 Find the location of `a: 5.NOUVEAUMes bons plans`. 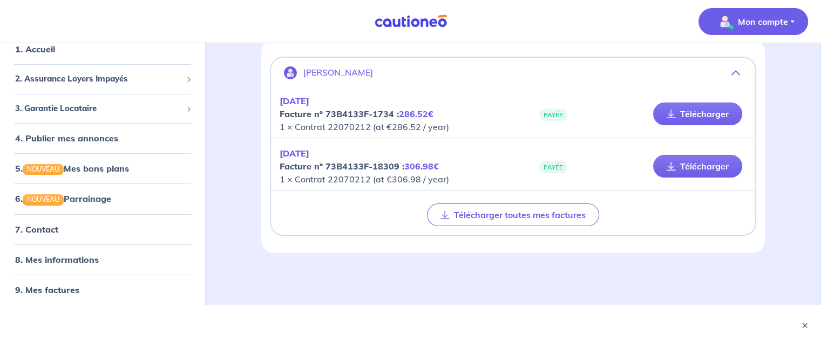

a: 5.NOUVEAUMes bons plans is located at coordinates (72, 168).